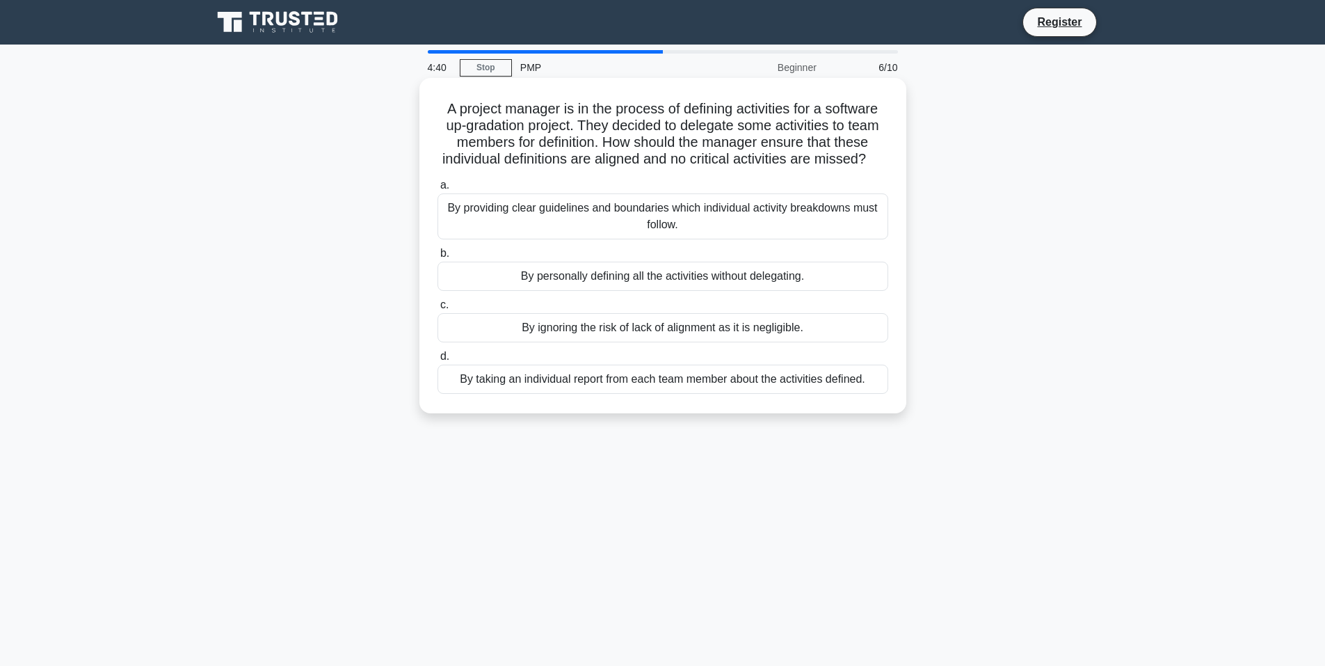  What do you see at coordinates (444, 304) in the screenshot?
I see `span: c.` at bounding box center [444, 304].